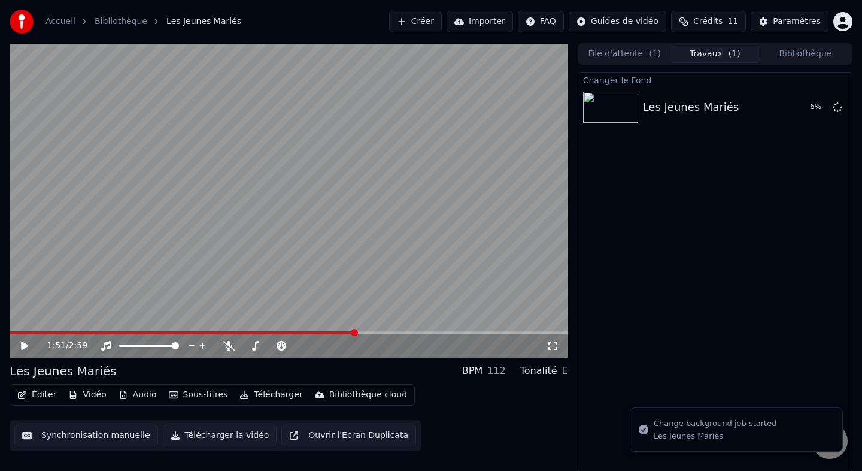 This screenshot has width=862, height=471. Describe the element at coordinates (539, 371) in the screenshot. I see `div: Tonalité` at that location.